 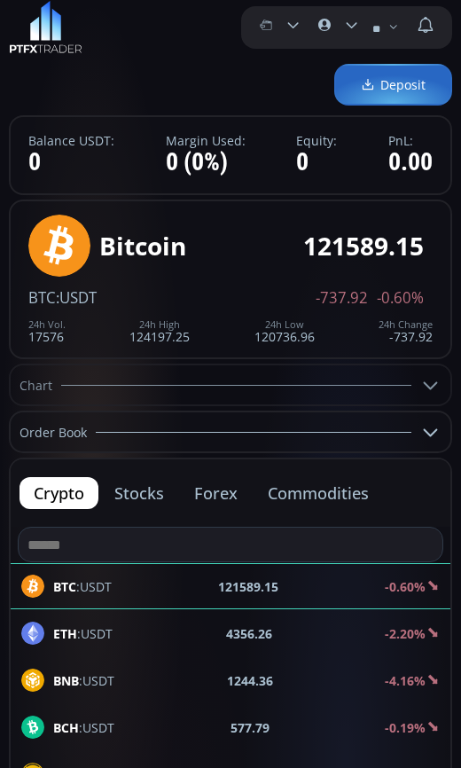 What do you see at coordinates (59, 493) in the screenshot?
I see `button: crypto` at bounding box center [59, 493].